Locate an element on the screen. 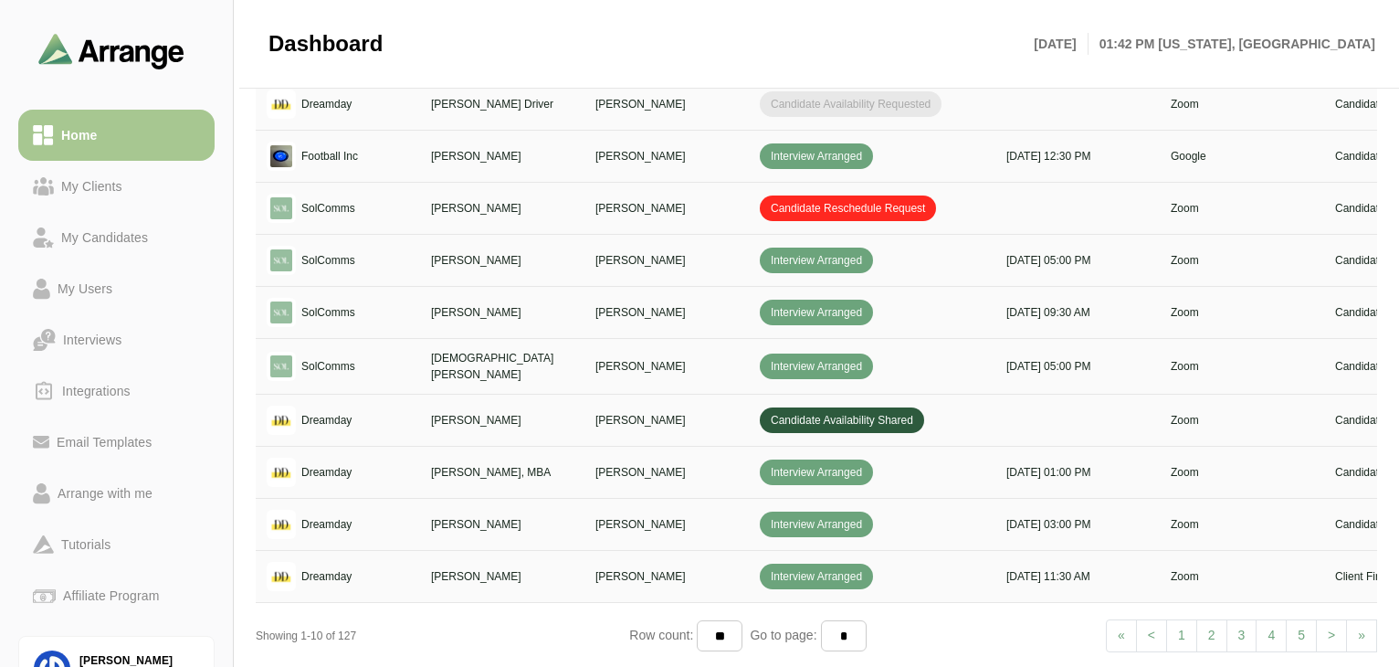 This screenshot has width=1399, height=667. a: 2 is located at coordinates (1212, 636).